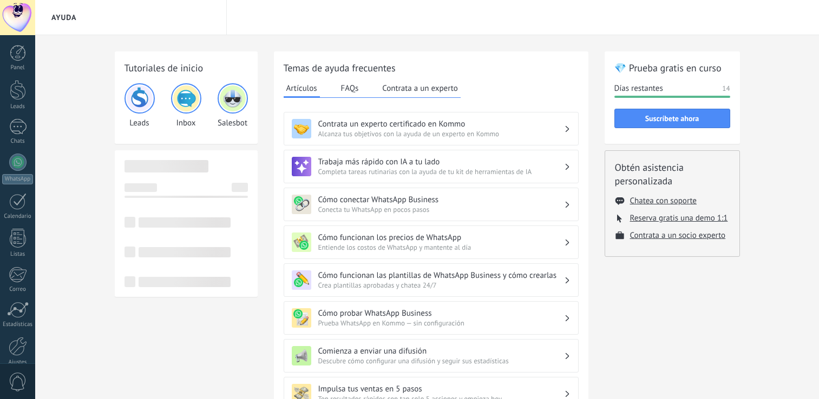  What do you see at coordinates (18, 141) in the screenshot?
I see `div: Chats` at bounding box center [18, 141].